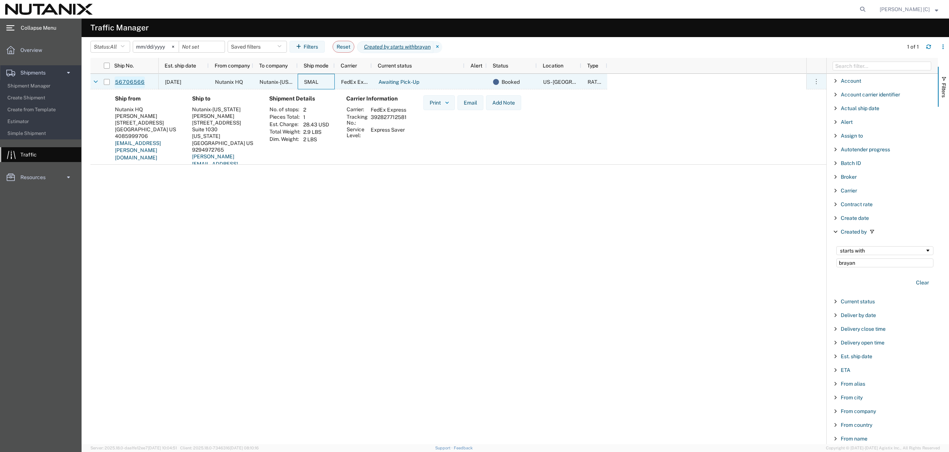 The width and height of the screenshot is (949, 452). What do you see at coordinates (285, 132) in the screenshot?
I see `th: Total Weight:` at bounding box center [285, 132].